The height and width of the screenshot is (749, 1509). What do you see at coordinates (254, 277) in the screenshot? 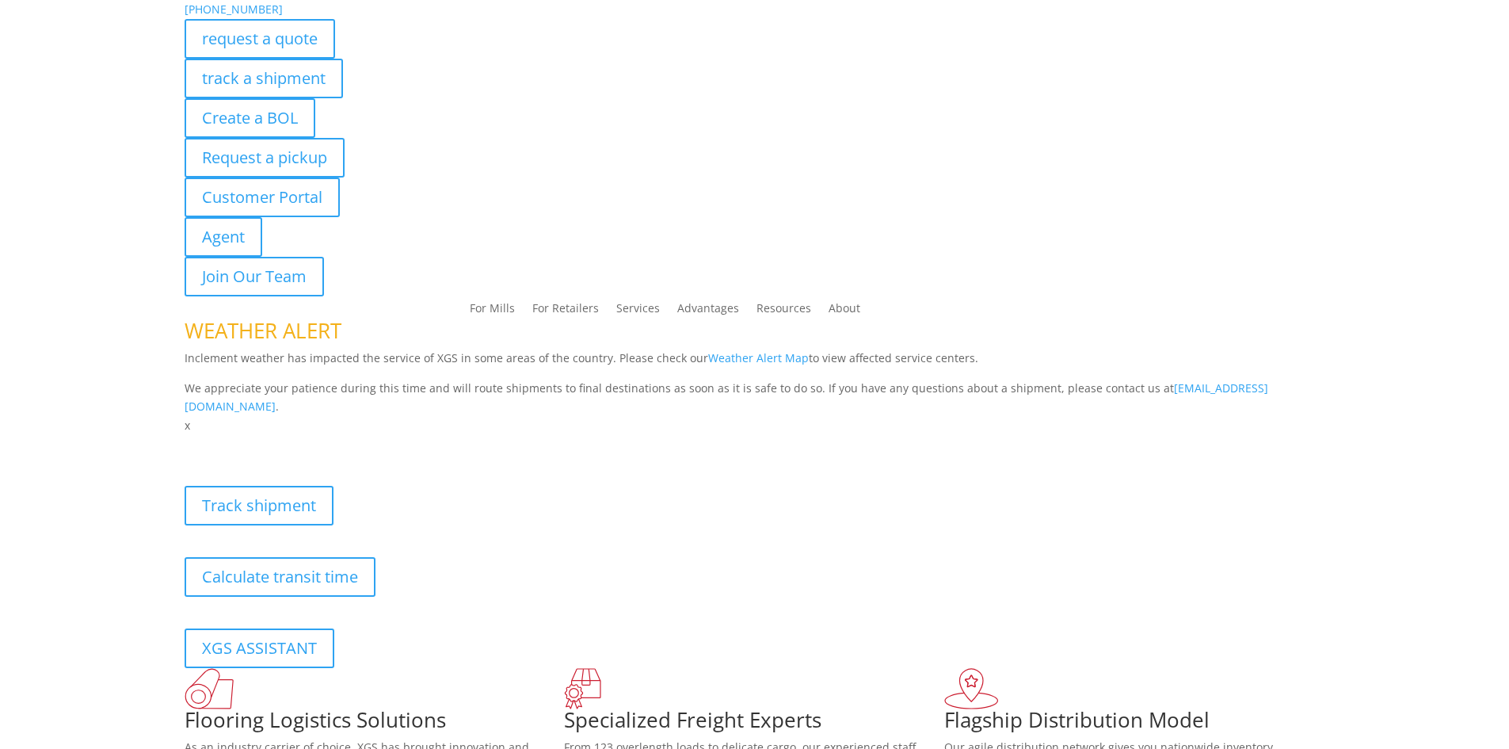
I see `a: Join Our Team` at bounding box center [254, 277].